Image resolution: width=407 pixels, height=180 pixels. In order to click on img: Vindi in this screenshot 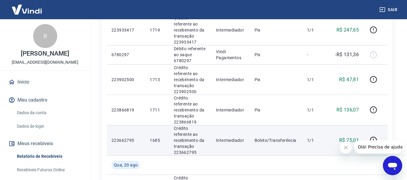, I will do `click(27, 9)`.